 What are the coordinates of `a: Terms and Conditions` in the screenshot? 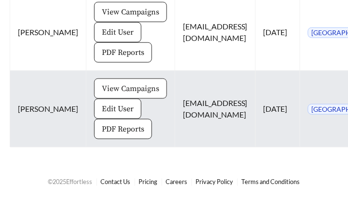 It's located at (271, 183).